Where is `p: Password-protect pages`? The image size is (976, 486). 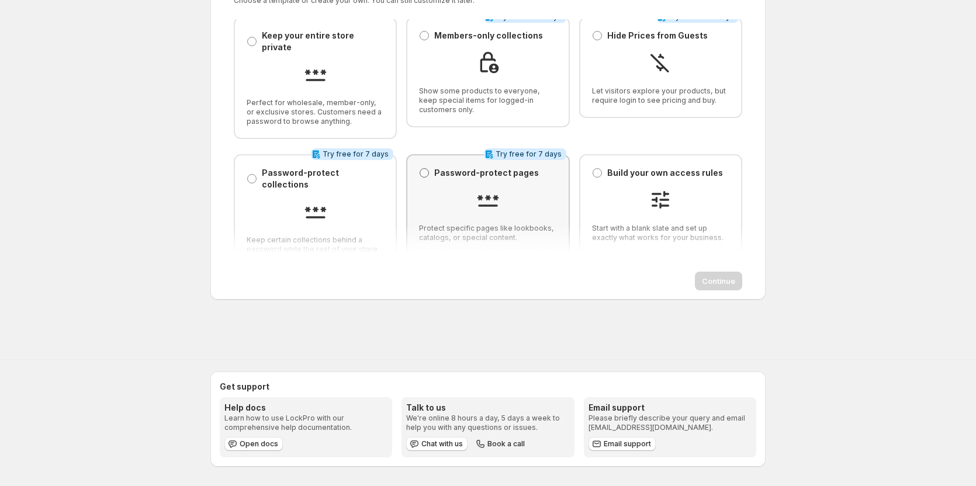
p: Password-protect pages is located at coordinates (486, 173).